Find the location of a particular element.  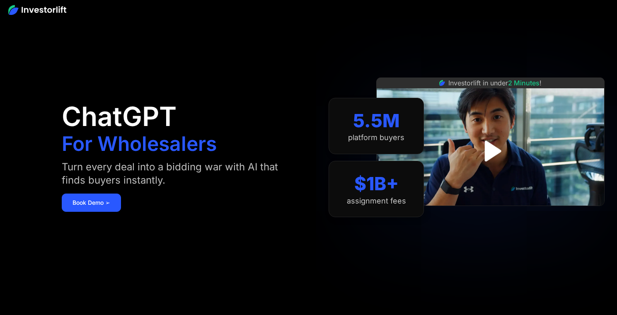

div: $1B+ is located at coordinates (377, 184).